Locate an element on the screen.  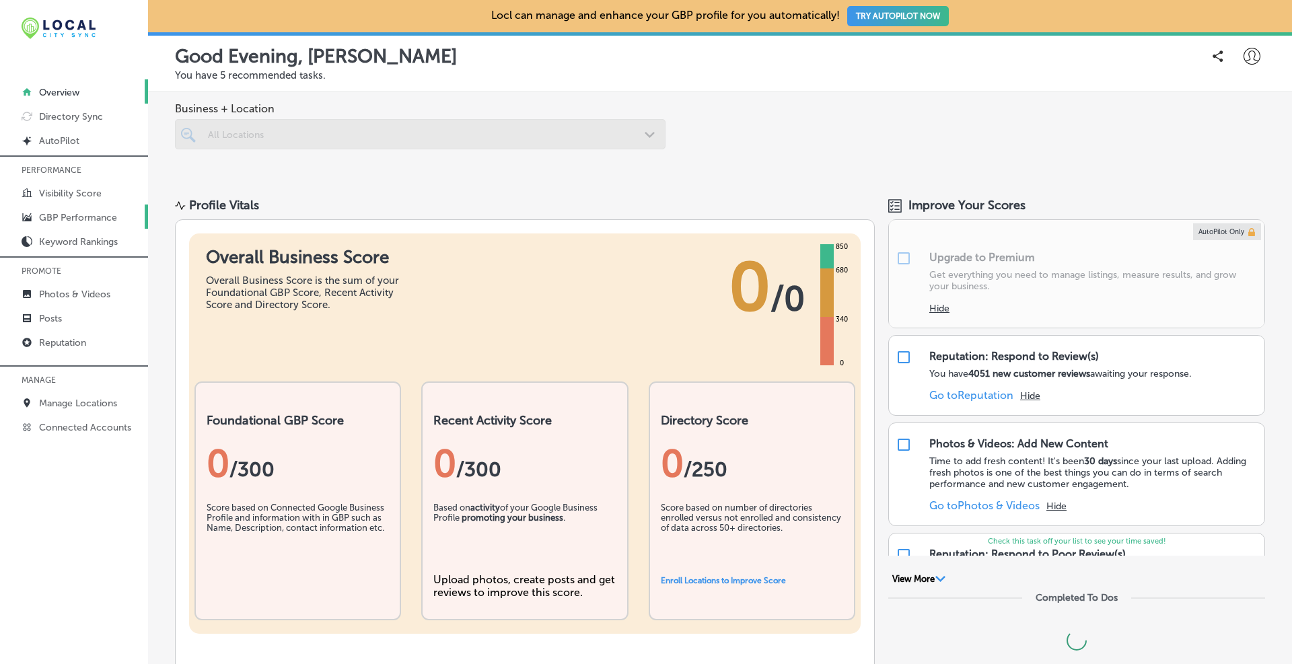
span: /300 is located at coordinates (478, 470).